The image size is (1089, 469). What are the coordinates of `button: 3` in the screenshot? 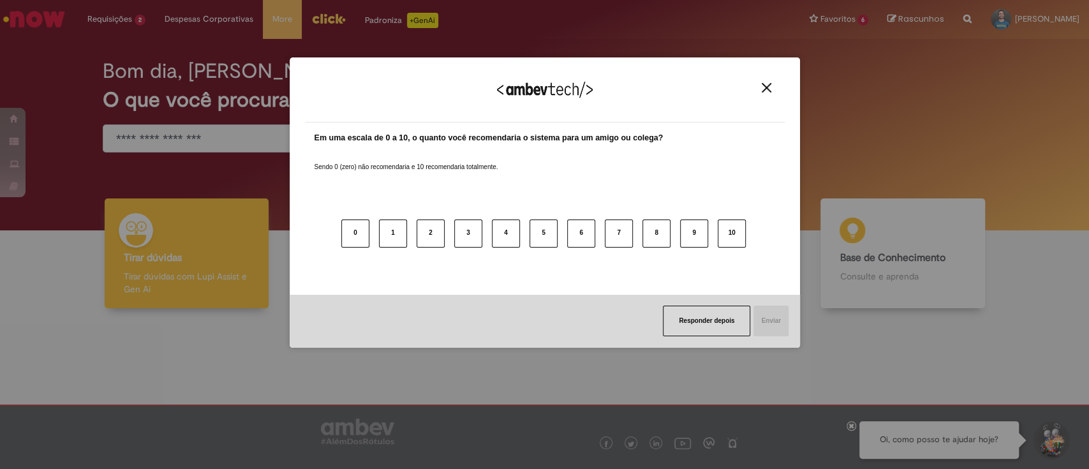 It's located at (468, 233).